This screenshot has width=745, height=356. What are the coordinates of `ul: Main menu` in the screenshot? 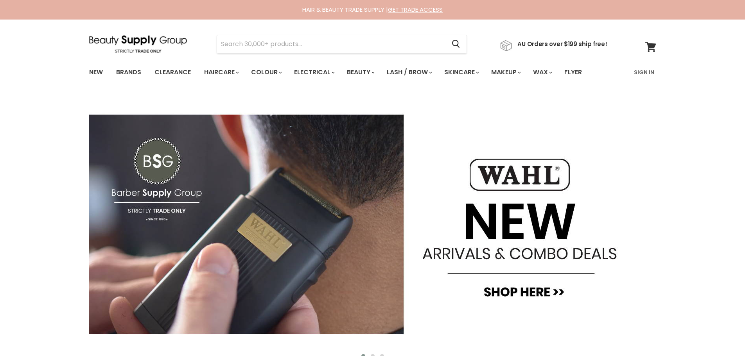 It's located at (346, 72).